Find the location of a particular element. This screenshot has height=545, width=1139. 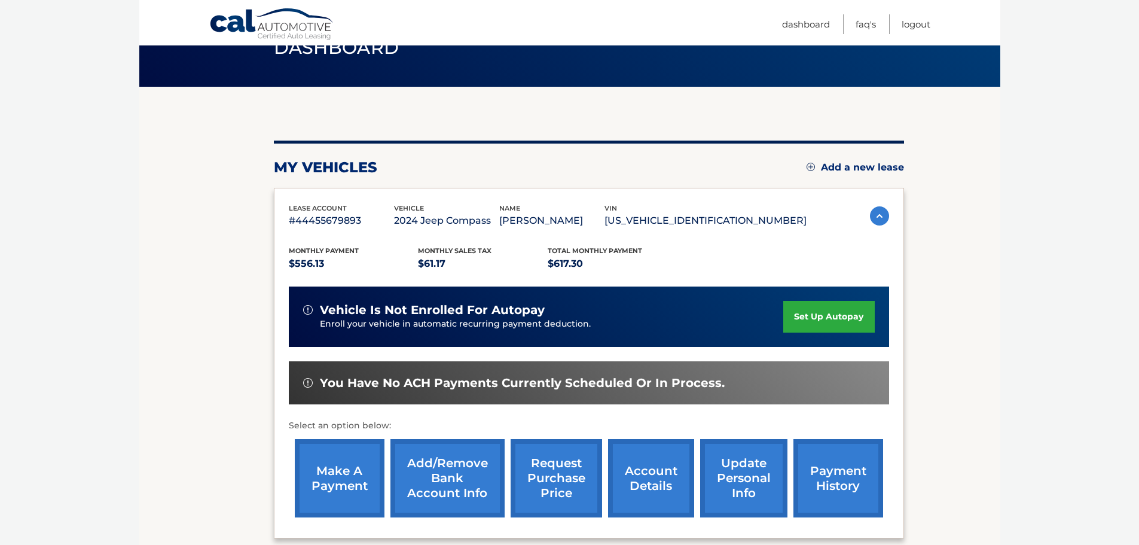

a: FAQ's is located at coordinates (866, 24).